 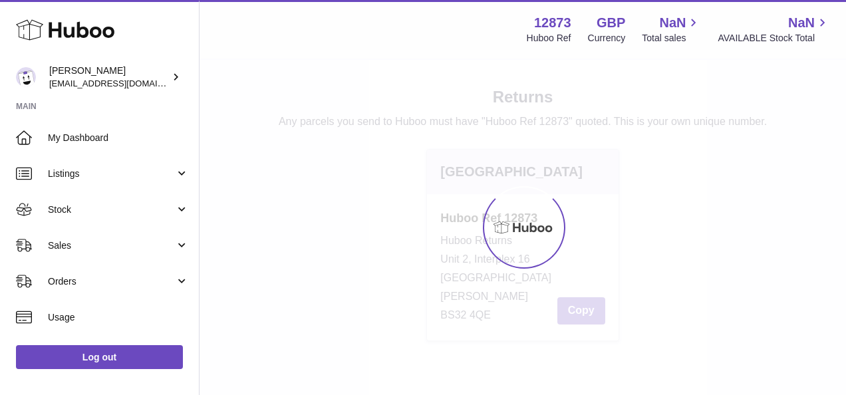 I want to click on span: Orders, so click(x=111, y=281).